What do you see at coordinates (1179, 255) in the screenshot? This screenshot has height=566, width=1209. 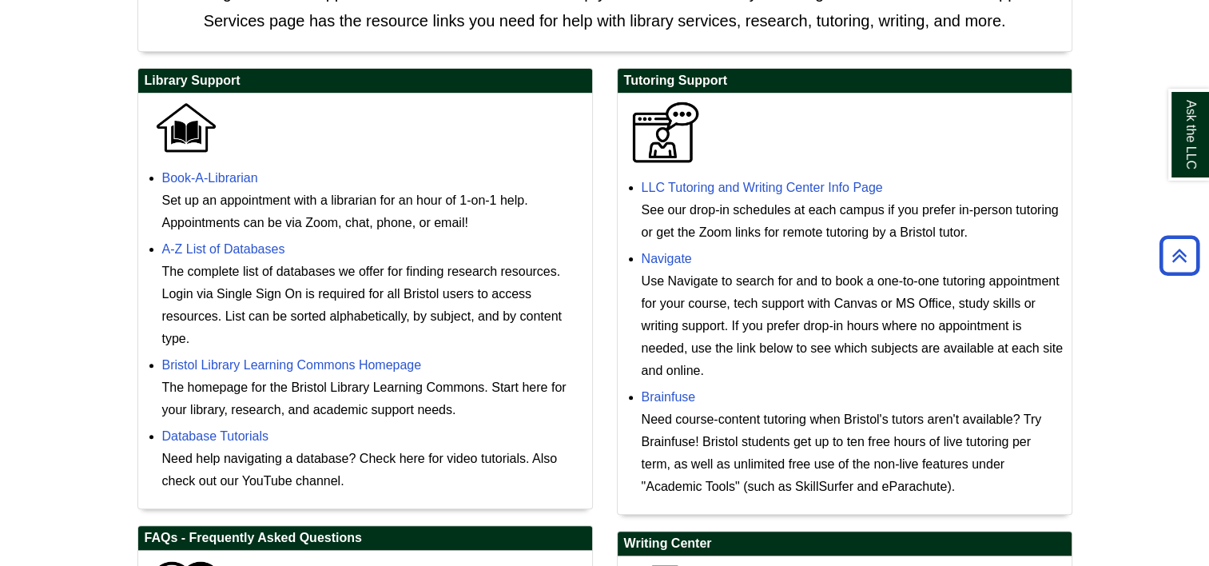 I see `a: Back to Top` at bounding box center [1179, 255].